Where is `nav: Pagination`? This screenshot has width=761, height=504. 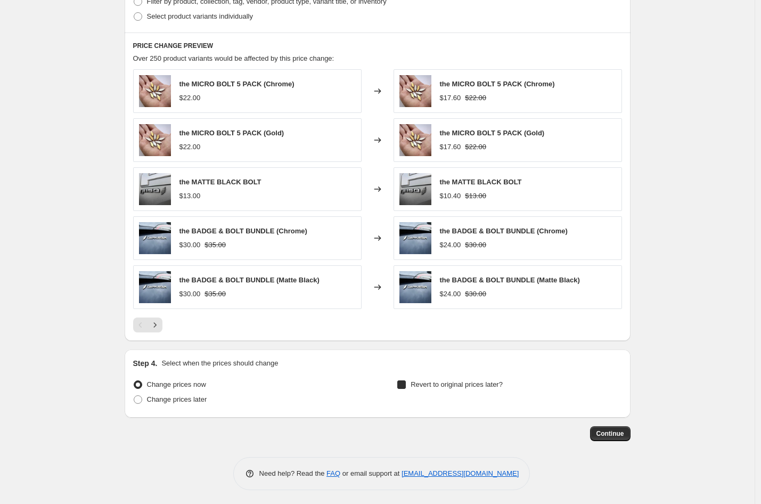
nav: Pagination is located at coordinates (147, 325).